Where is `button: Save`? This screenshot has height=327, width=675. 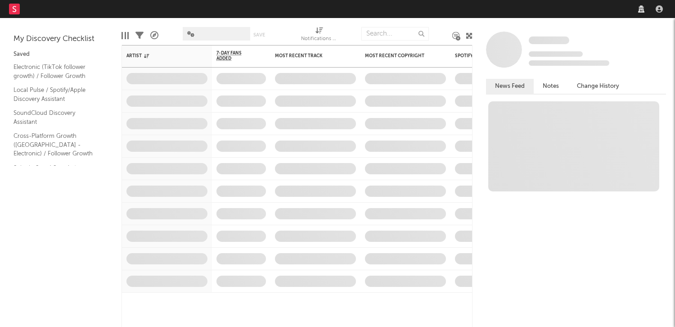 button: Save is located at coordinates (259, 35).